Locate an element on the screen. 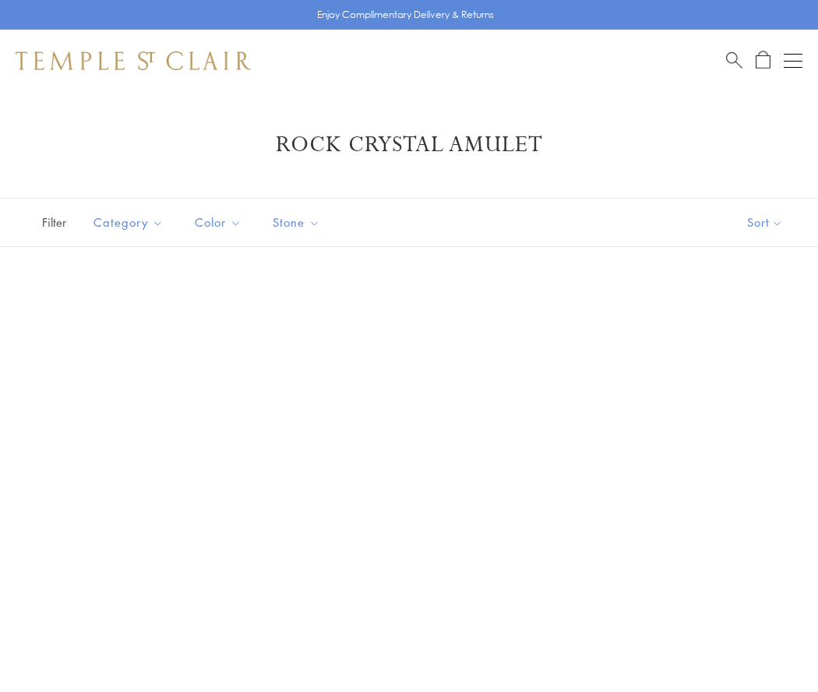 Image resolution: width=818 pixels, height=692 pixels. img: Temple St. Clair is located at coordinates (133, 61).